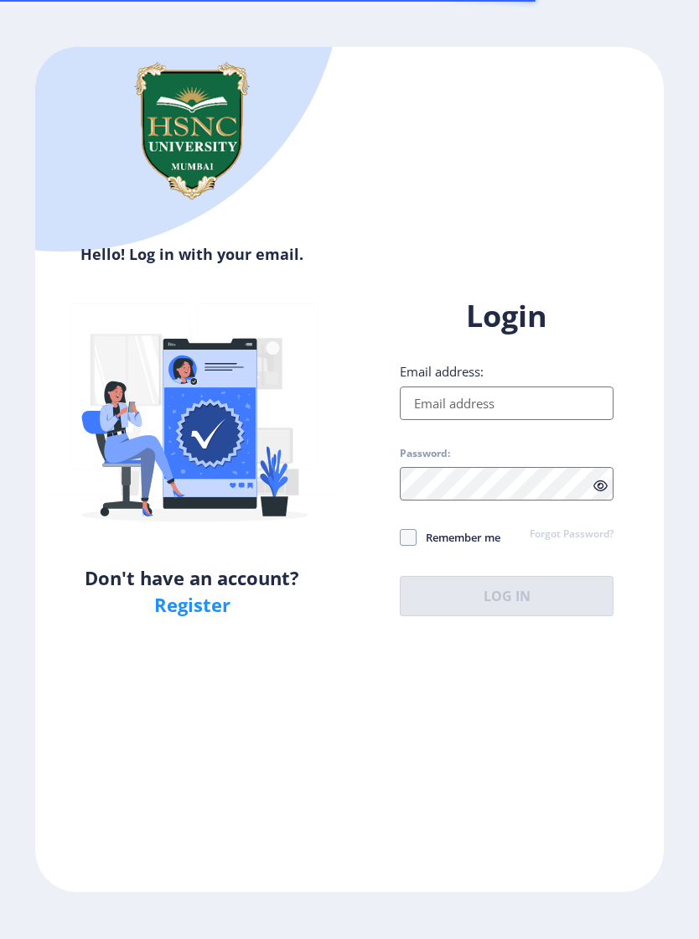 This screenshot has width=699, height=939. What do you see at coordinates (507, 596) in the screenshot?
I see `button: Log In` at bounding box center [507, 596].